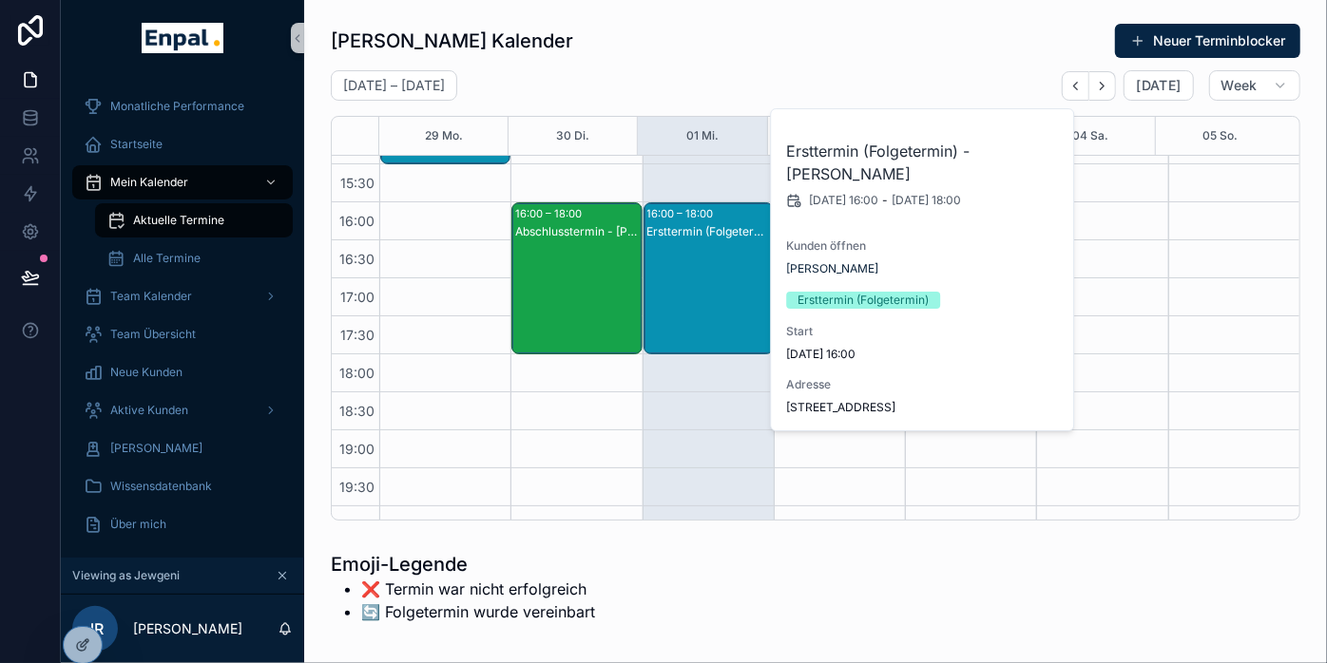 Image resolution: width=1327 pixels, height=663 pixels. I want to click on span: Adresse, so click(923, 385).